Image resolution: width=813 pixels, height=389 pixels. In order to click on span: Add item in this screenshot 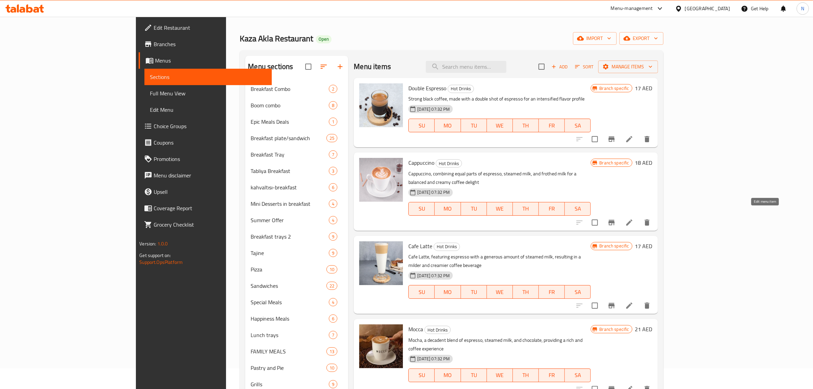, I will do `click(560, 67)`.